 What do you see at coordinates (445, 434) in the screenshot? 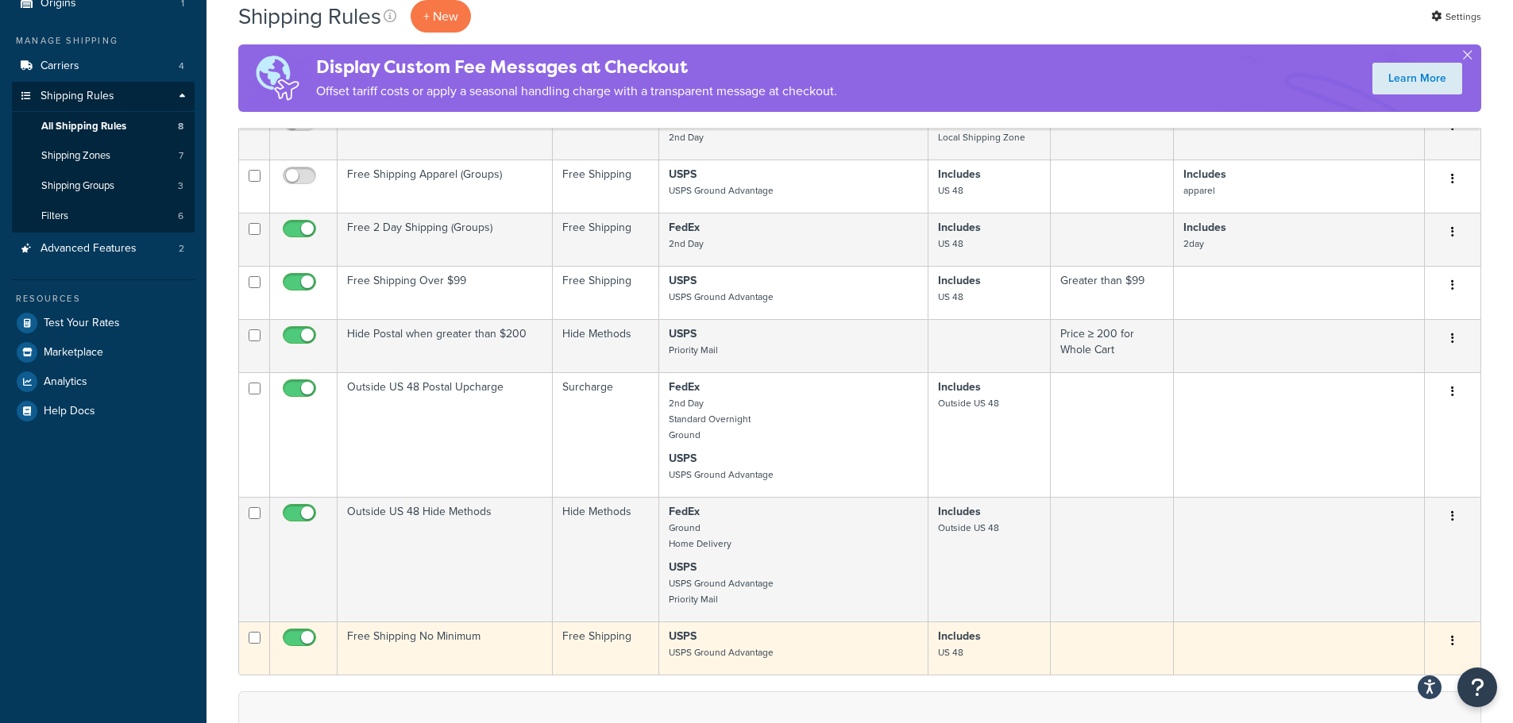
I see `td: Outside US 48 Postal Upcharge` at bounding box center [445, 434].